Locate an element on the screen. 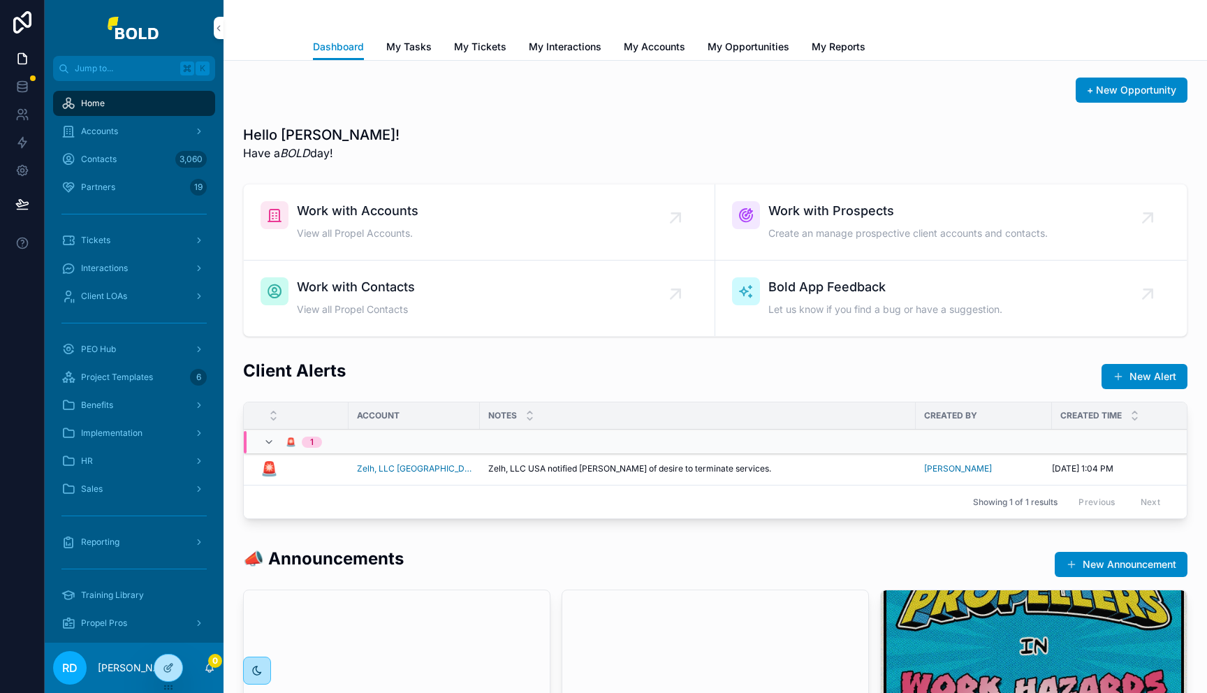 Image resolution: width=1207 pixels, height=693 pixels. span: Sales is located at coordinates (91, 489).